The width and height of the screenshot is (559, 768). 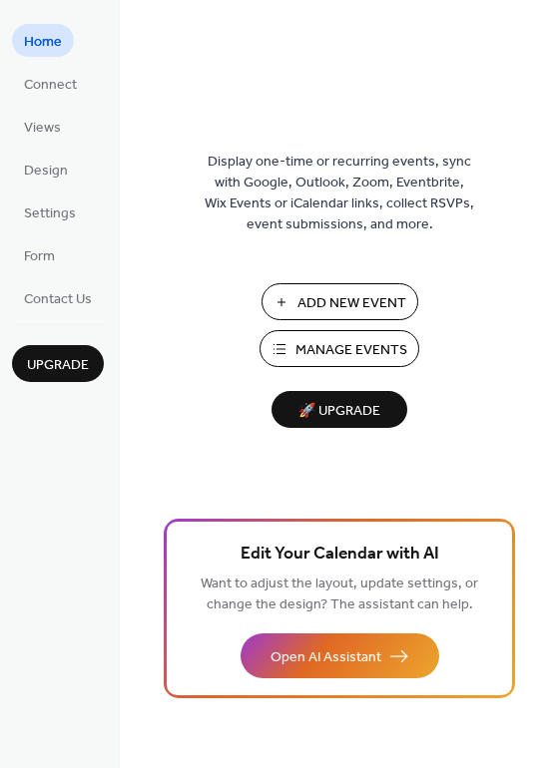 What do you see at coordinates (339, 656) in the screenshot?
I see `button: Open AI Assistant` at bounding box center [339, 656].